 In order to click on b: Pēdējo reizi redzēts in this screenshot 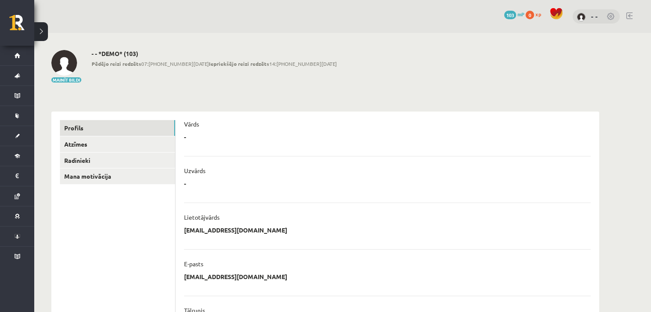, I will do `click(116, 64)`.